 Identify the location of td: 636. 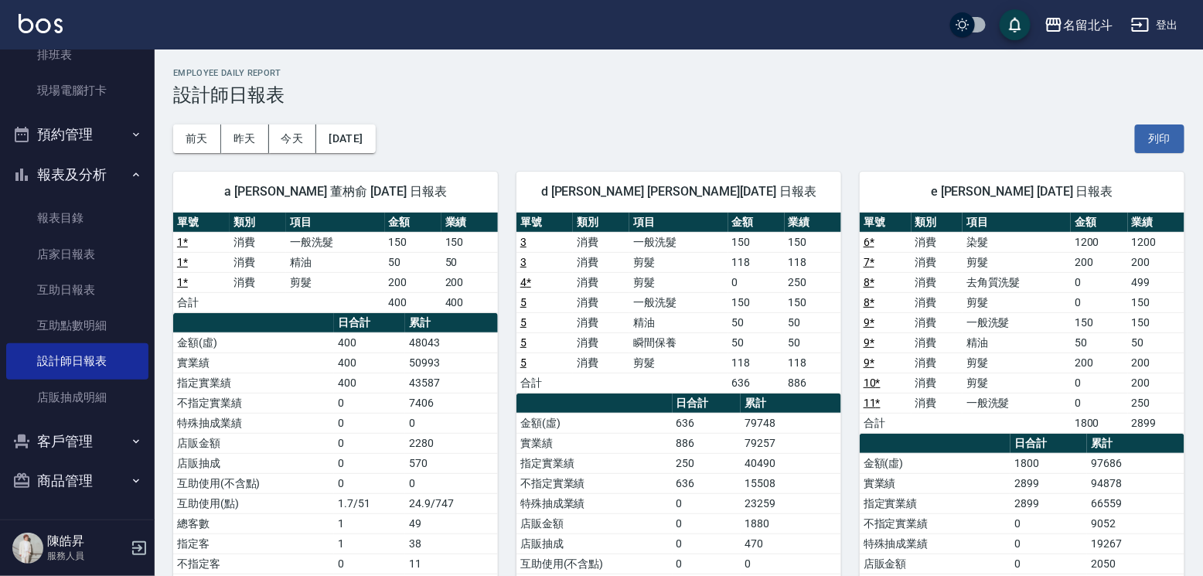
(756, 383).